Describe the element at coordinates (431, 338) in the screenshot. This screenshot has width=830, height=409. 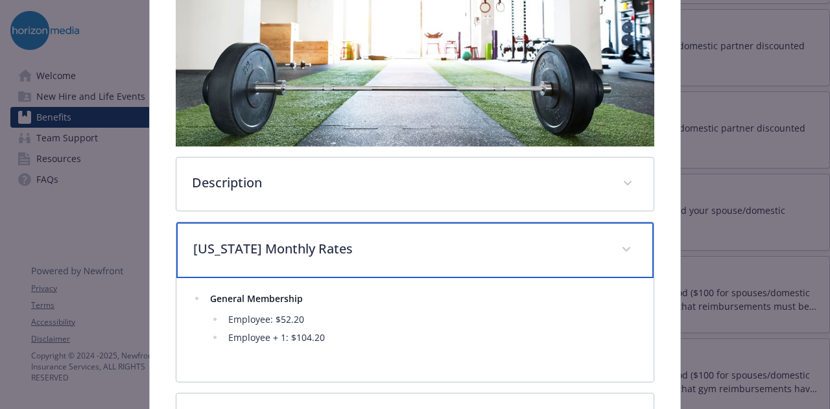
I see `li: Employee + 1: $104.20` at that location.